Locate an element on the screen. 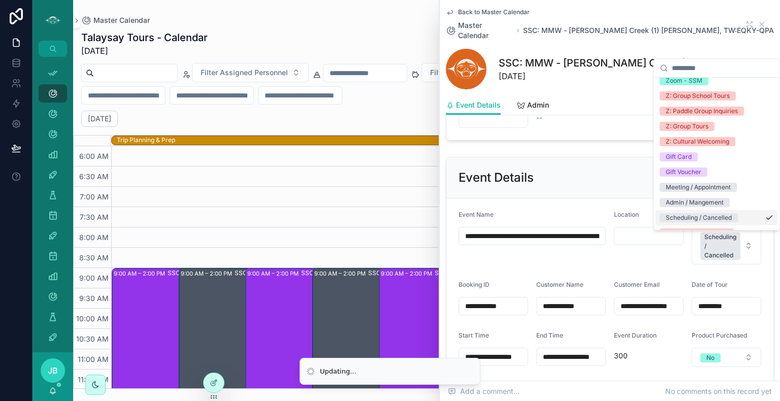 This screenshot has height=401, width=780. div: Meeting / Appointment is located at coordinates (698, 187).